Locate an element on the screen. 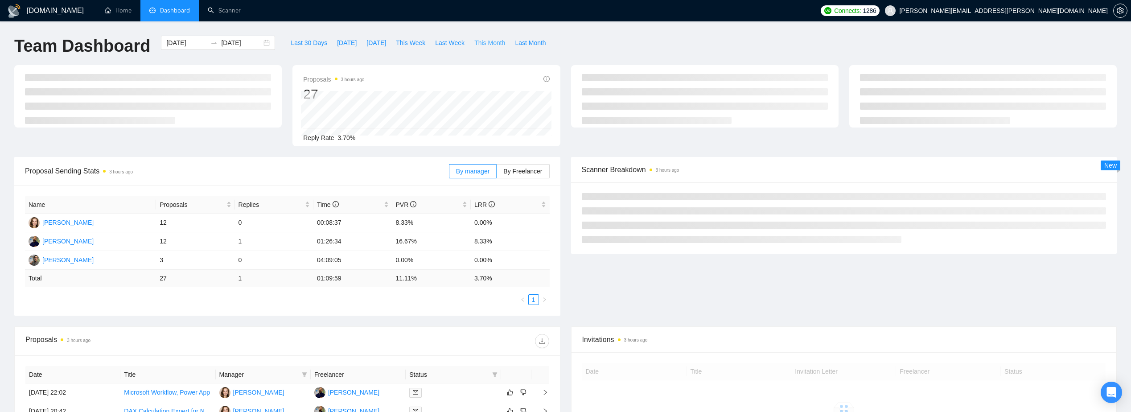  input: Start date is located at coordinates (186, 43).